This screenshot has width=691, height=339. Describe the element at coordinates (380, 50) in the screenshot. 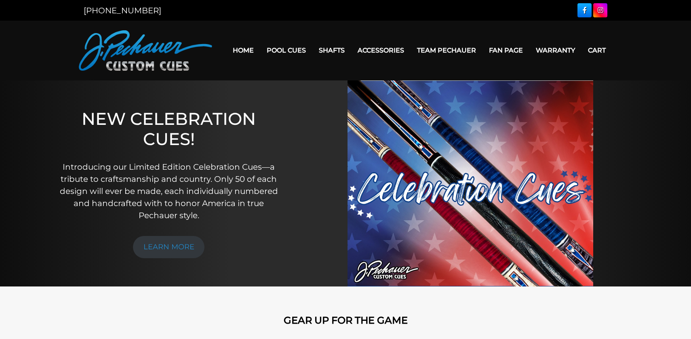

I see `a: Accessories` at that location.